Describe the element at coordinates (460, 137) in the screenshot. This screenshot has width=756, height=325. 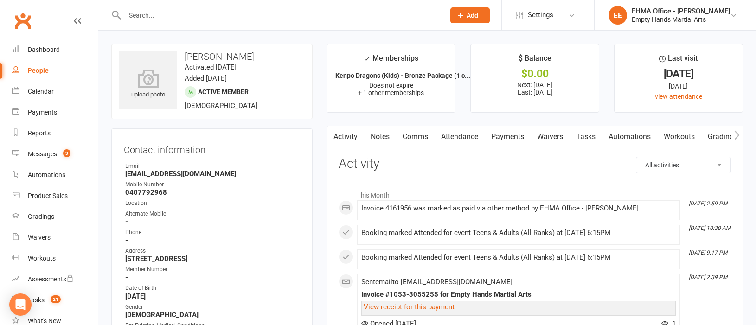
I see `a: Attendance` at that location.